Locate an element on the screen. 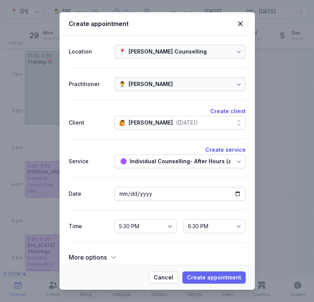 The image size is (314, 302). div: Client is located at coordinates (89, 123).